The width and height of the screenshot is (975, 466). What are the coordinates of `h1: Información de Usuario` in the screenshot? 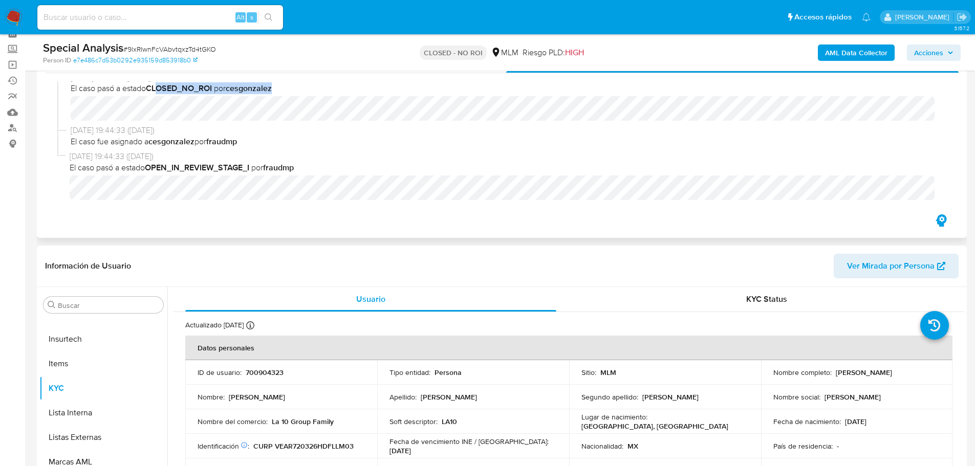 It's located at (88, 266).